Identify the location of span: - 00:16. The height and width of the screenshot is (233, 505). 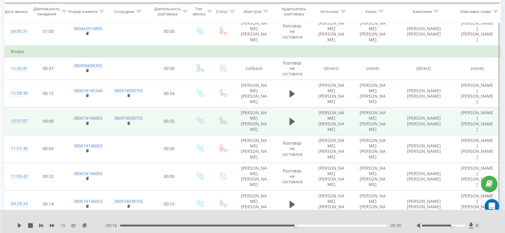
(112, 225).